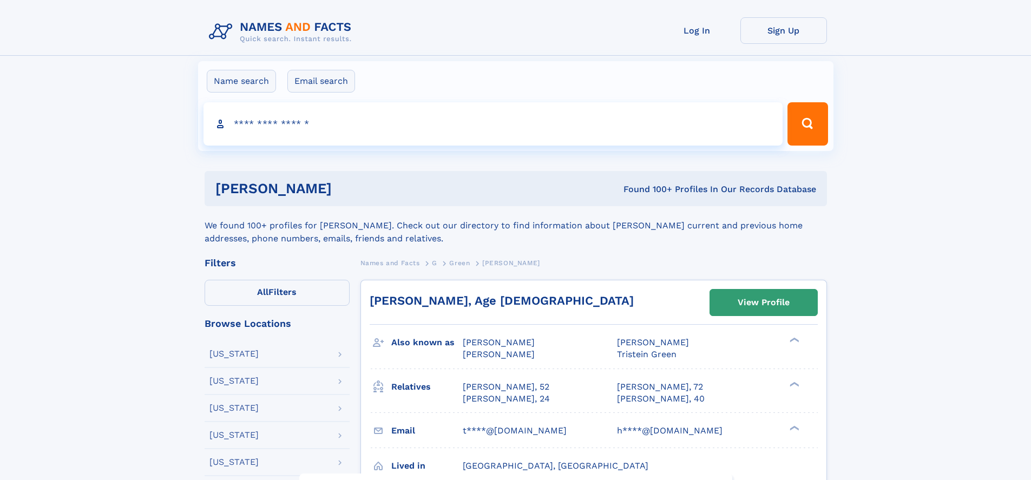 The image size is (1031, 480). What do you see at coordinates (277, 263) in the screenshot?
I see `div: Filters` at bounding box center [277, 263].